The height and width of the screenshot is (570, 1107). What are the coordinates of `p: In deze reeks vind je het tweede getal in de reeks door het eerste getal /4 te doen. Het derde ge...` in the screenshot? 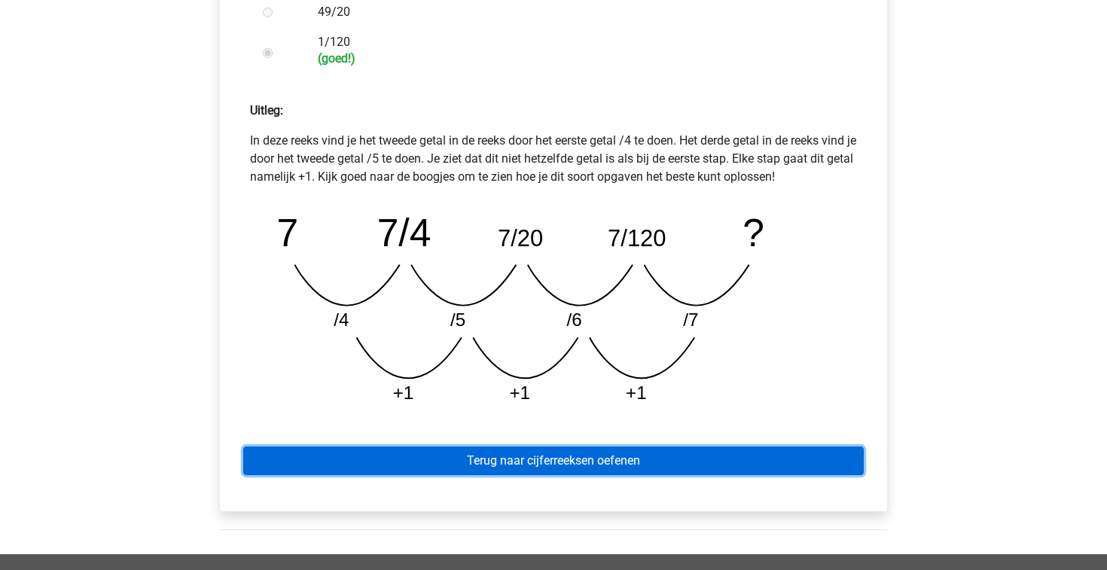 It's located at (554, 159).